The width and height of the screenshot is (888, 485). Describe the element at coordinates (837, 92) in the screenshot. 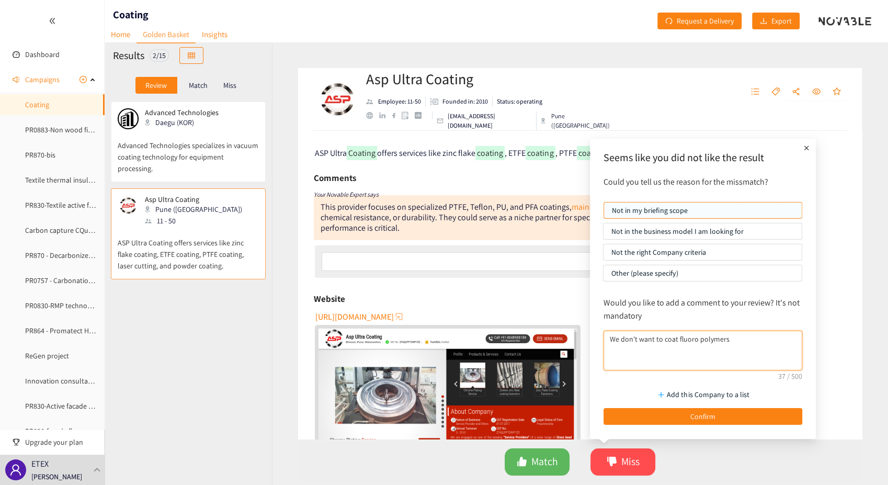

I see `span: star` at that location.